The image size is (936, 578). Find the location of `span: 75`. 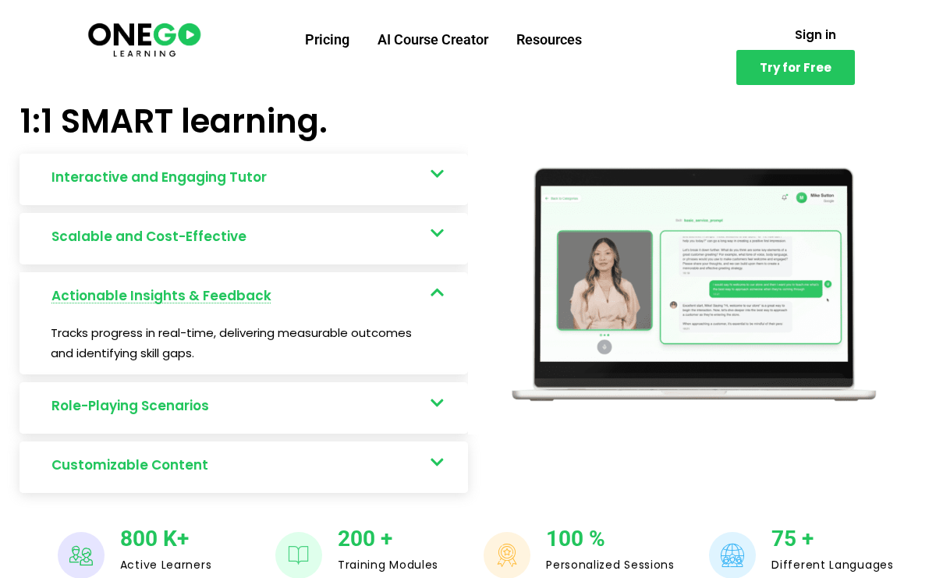

span: 75 is located at coordinates (784, 538).